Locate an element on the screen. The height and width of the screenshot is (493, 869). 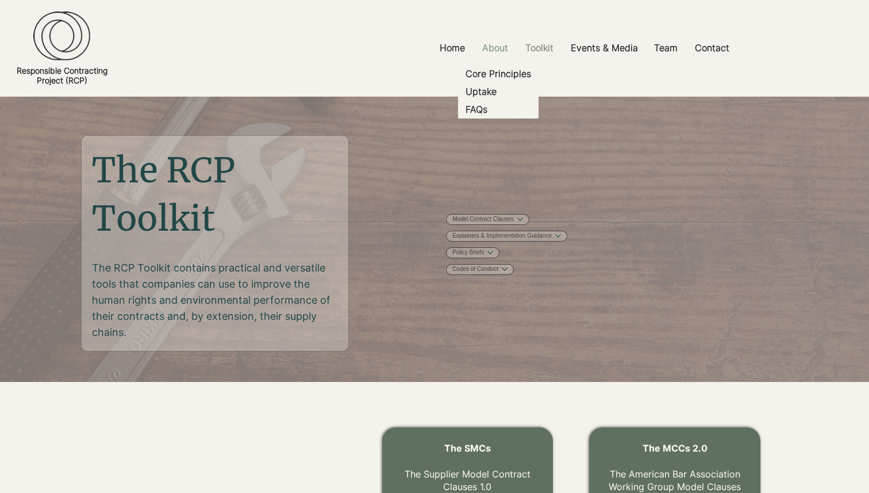
a: Policy Briefs is located at coordinates (468, 252).